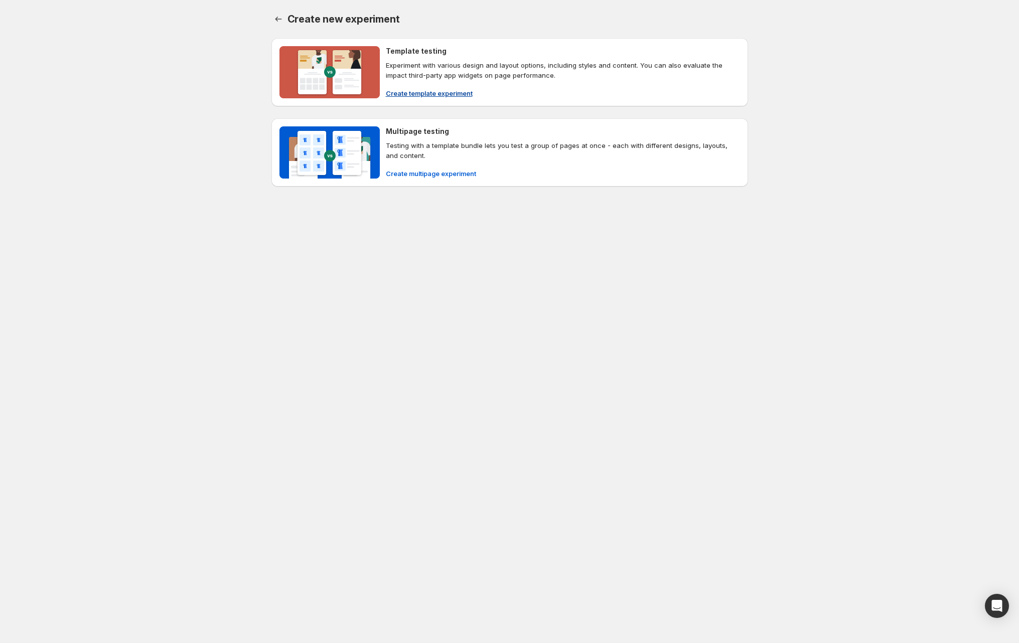 The width and height of the screenshot is (1019, 643). Describe the element at coordinates (344, 19) in the screenshot. I see `span: Create new experiment` at that location.